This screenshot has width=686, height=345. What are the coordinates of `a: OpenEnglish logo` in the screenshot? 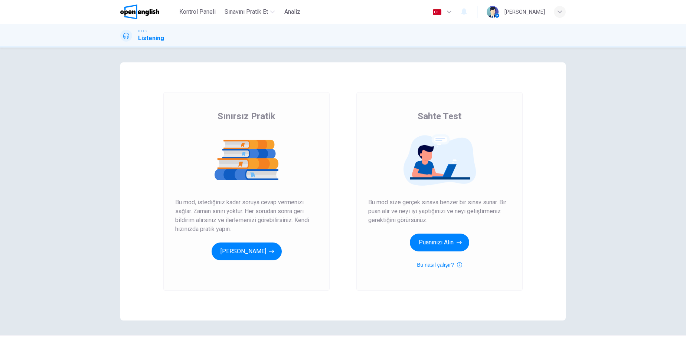 It's located at (148, 12).